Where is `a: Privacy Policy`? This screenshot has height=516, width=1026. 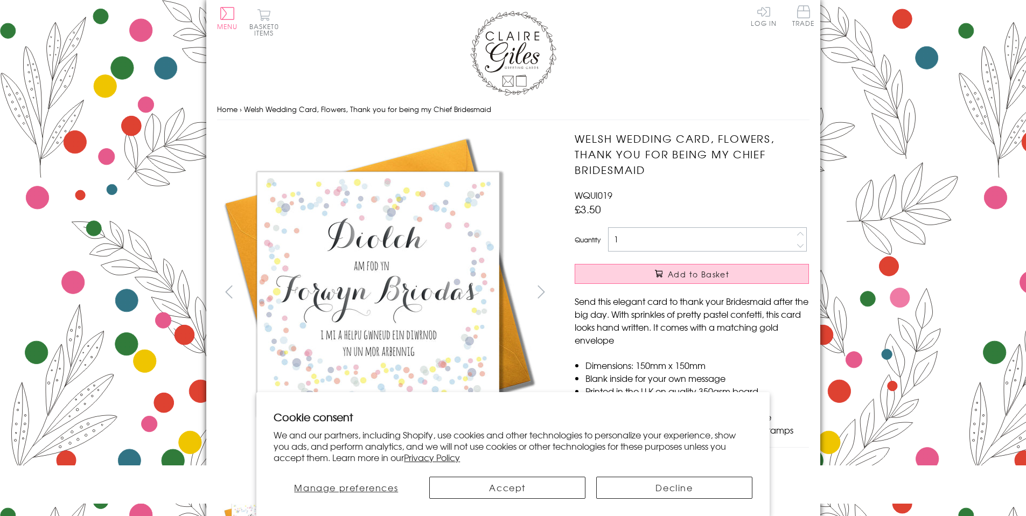 a: Privacy Policy is located at coordinates (432, 457).